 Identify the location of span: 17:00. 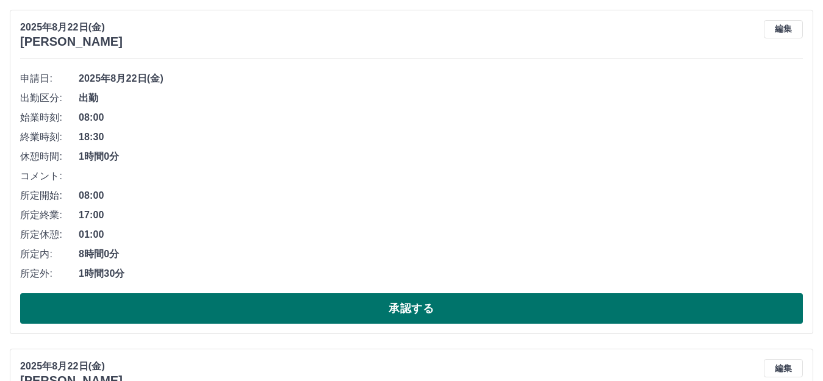
(440, 215).